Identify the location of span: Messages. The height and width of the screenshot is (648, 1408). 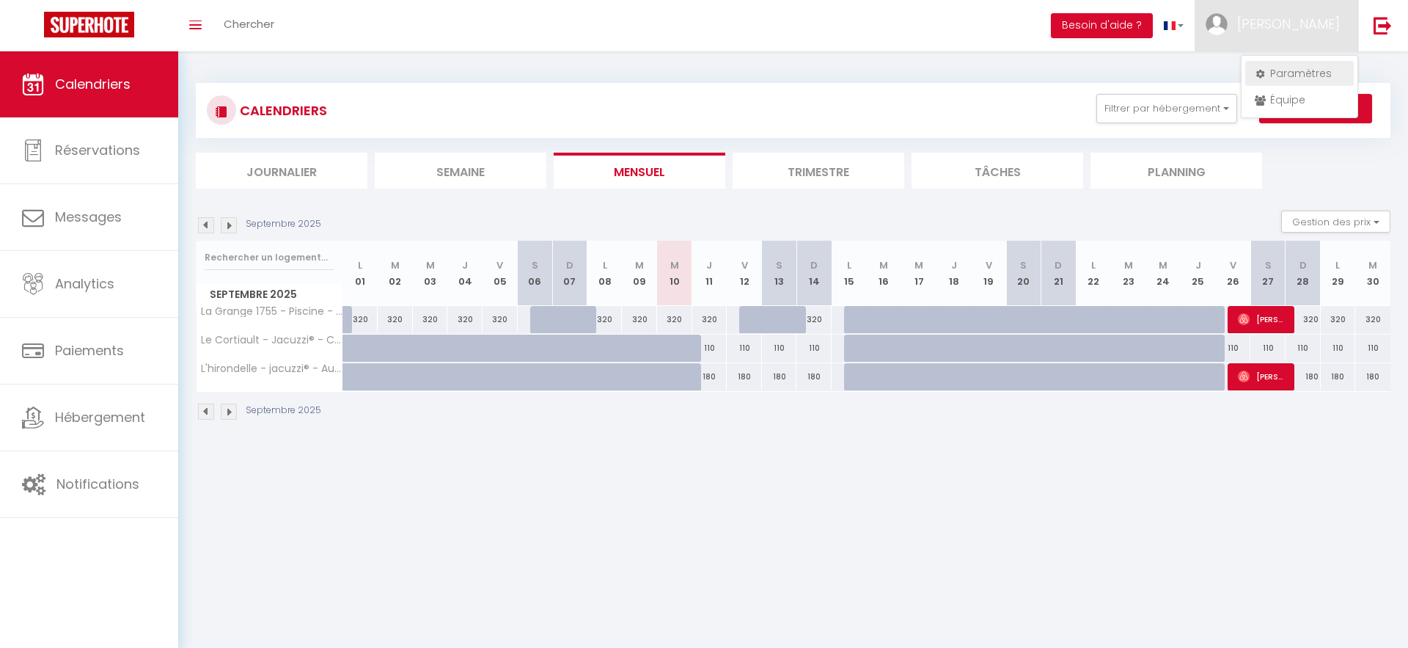
(88, 216).